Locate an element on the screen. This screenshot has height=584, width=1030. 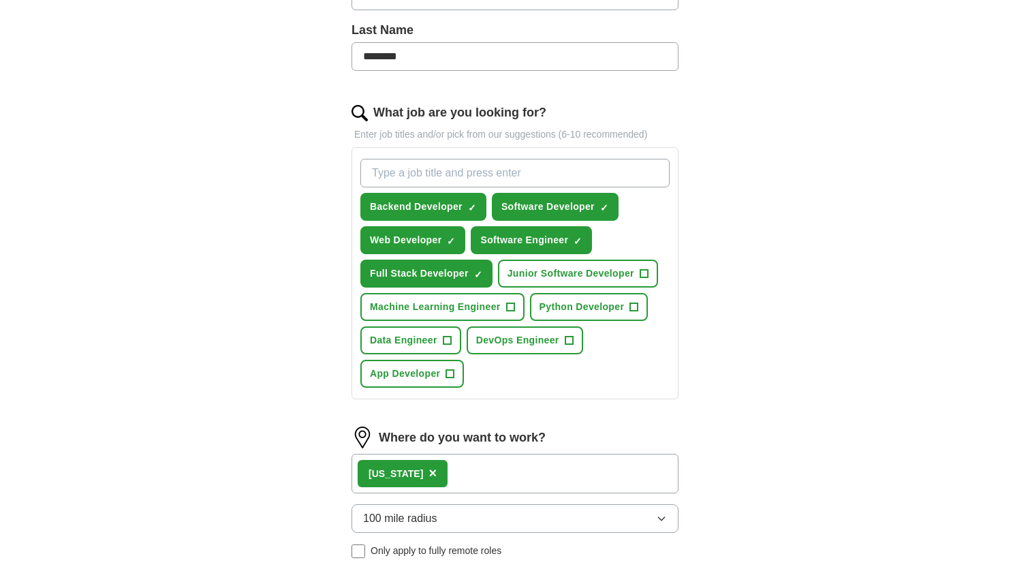
button: 100 mile radius is located at coordinates (515, 518).